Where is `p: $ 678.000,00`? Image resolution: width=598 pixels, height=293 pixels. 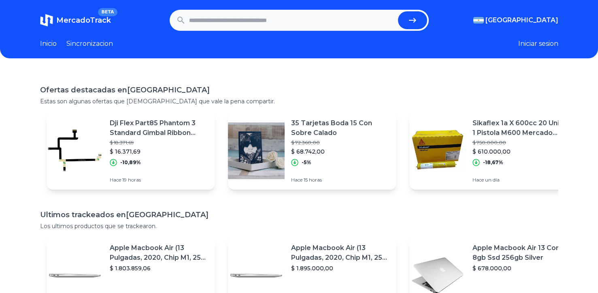 p: $ 678.000,00 is located at coordinates (522, 268).